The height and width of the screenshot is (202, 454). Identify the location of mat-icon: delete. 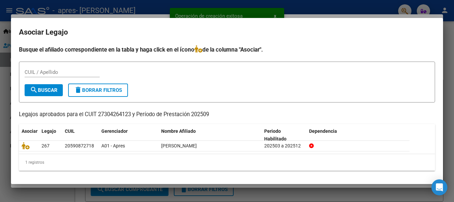
(78, 90).